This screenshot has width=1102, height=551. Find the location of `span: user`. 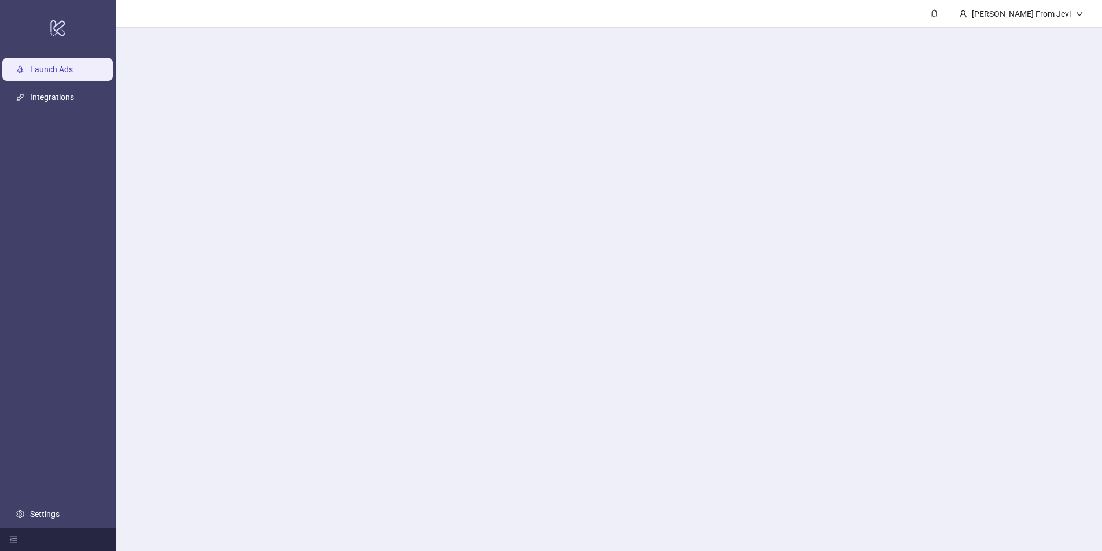

span: user is located at coordinates (963, 14).